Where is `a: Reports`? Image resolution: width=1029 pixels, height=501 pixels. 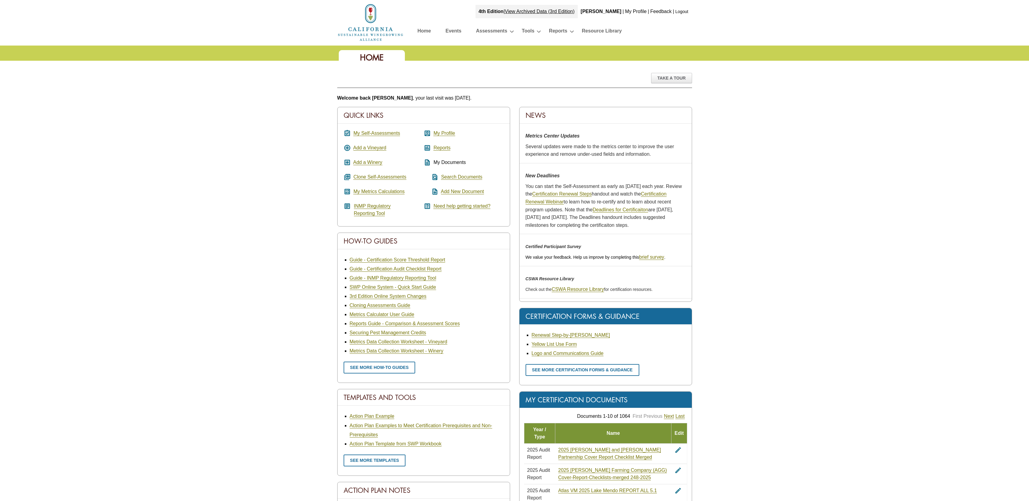 a: Reports is located at coordinates (558, 32).